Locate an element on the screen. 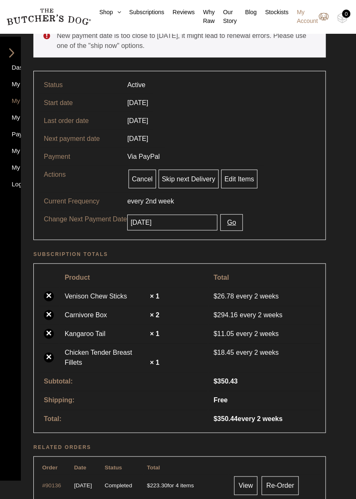 This screenshot has height=499, width=356. h2: Subscription totals is located at coordinates (179, 254).